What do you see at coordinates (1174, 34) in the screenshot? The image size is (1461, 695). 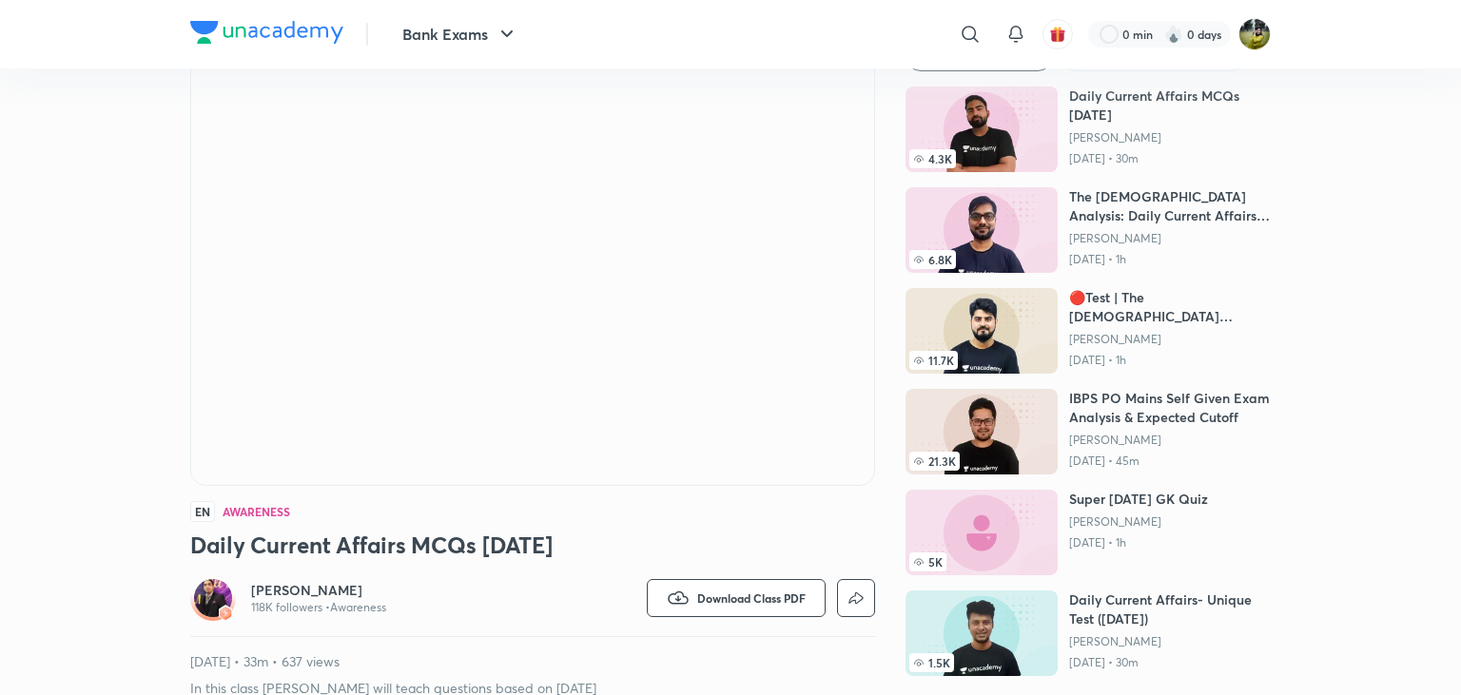 I see `img: streak` at bounding box center [1174, 34].